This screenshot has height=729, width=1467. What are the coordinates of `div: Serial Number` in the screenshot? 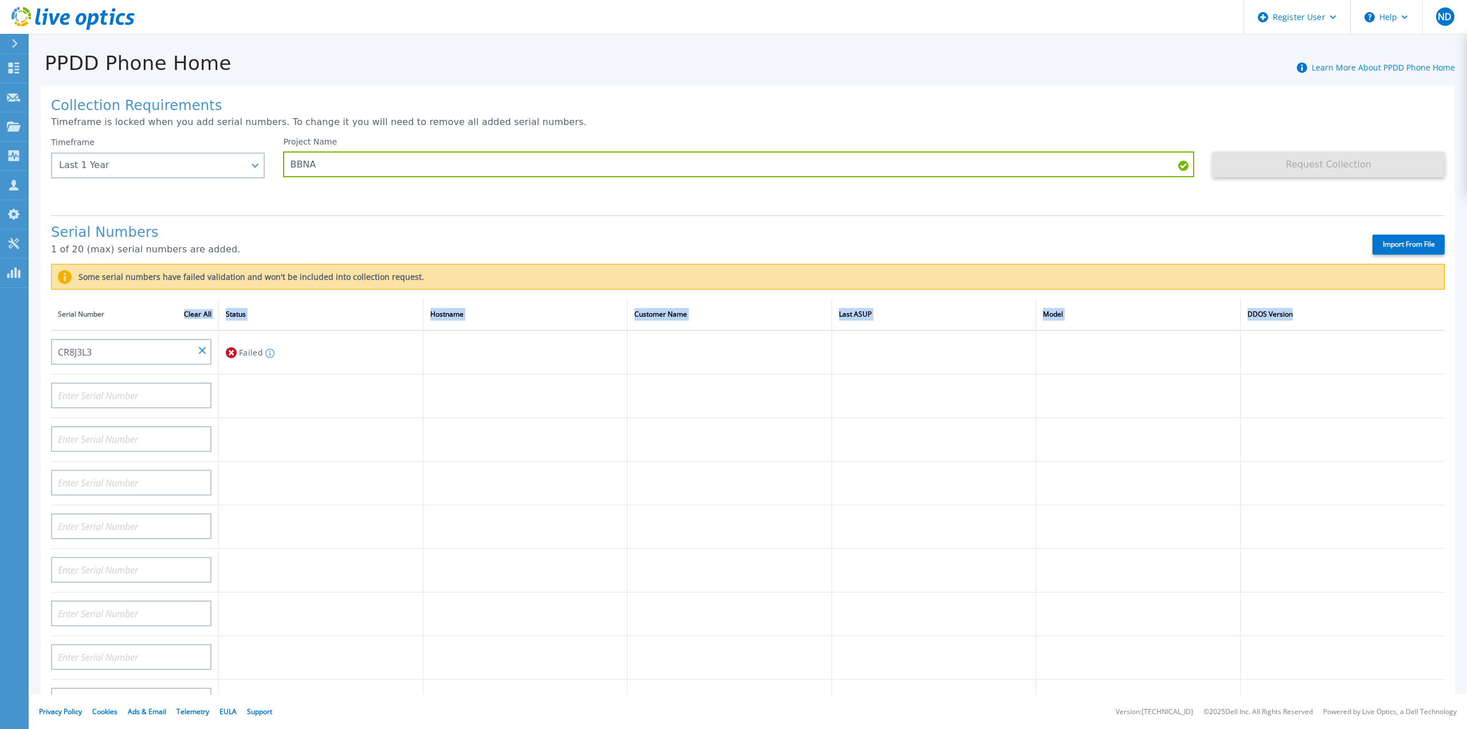 It's located at (135, 314).